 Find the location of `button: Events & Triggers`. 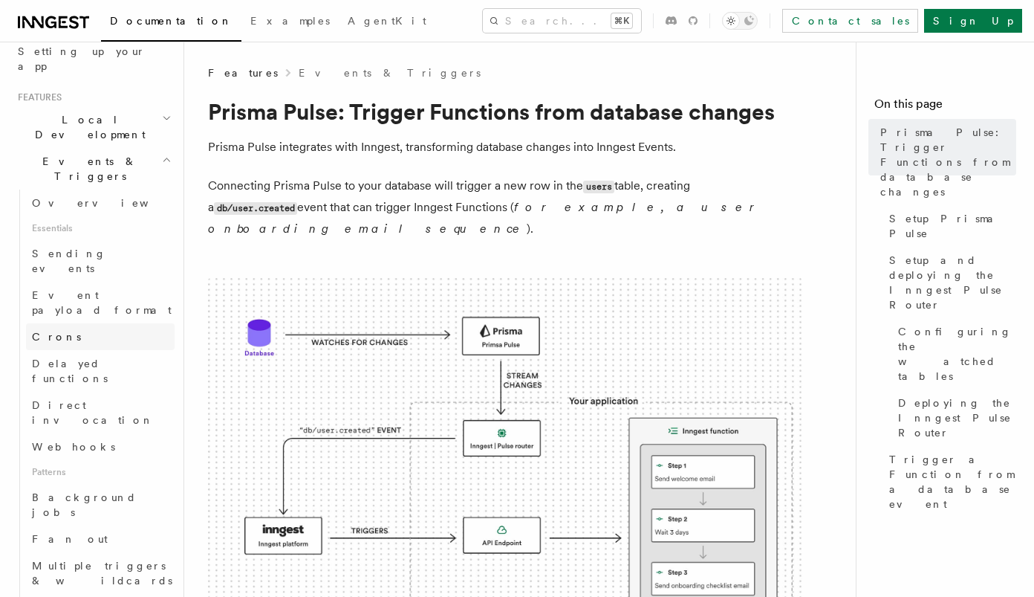

button: Events & Triggers is located at coordinates (93, 169).